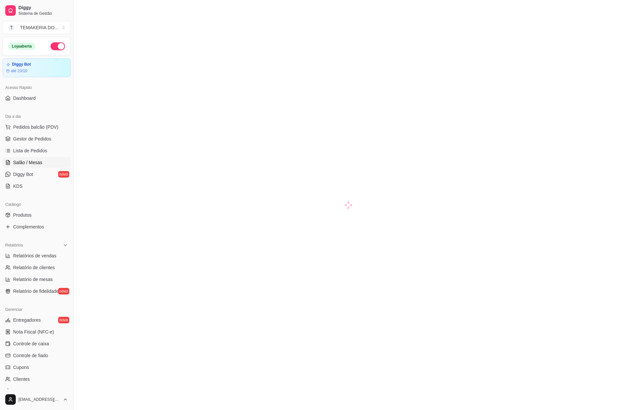 The height and width of the screenshot is (410, 623). Describe the element at coordinates (36, 68) in the screenshot. I see `a: Diggy Botaté 23/10` at that location.